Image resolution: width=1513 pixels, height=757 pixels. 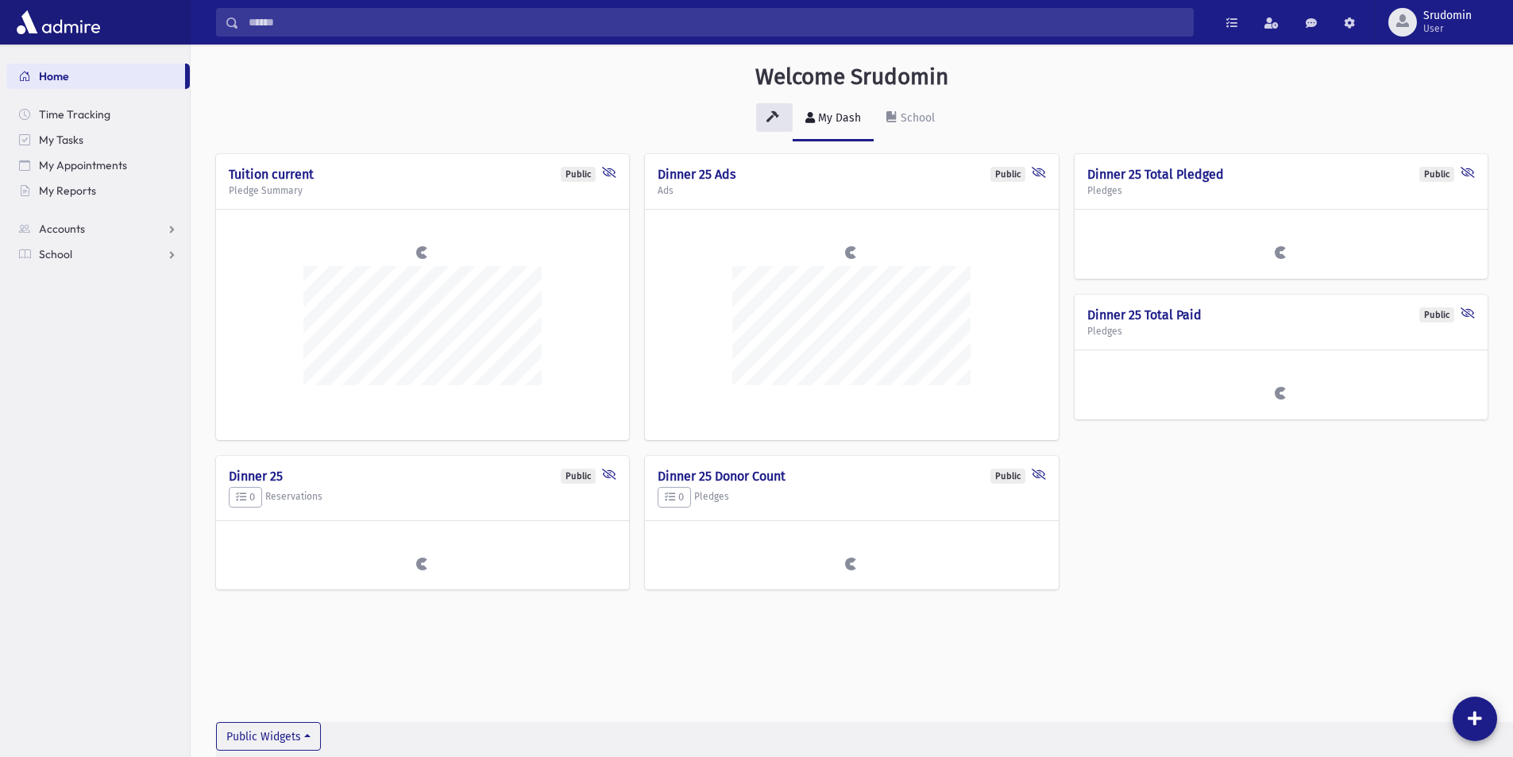 What do you see at coordinates (68, 191) in the screenshot?
I see `span: My Reports` at bounding box center [68, 191].